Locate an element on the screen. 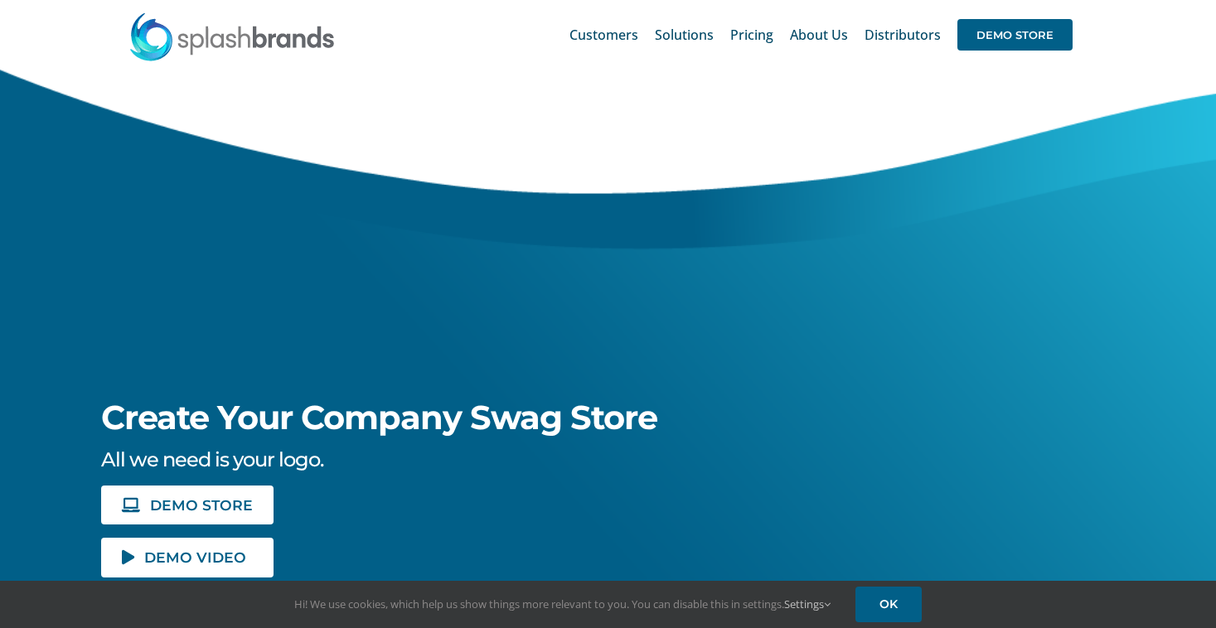  span: Customers is located at coordinates (603, 35).